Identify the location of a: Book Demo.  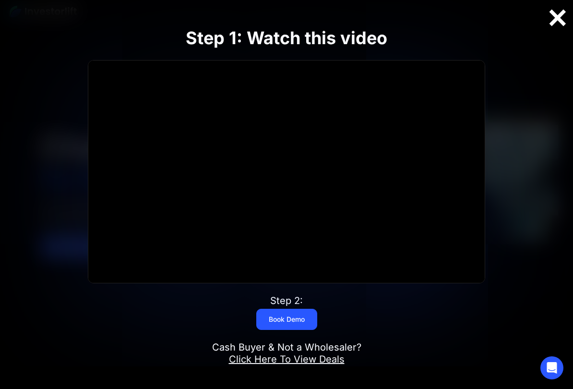
(286, 319).